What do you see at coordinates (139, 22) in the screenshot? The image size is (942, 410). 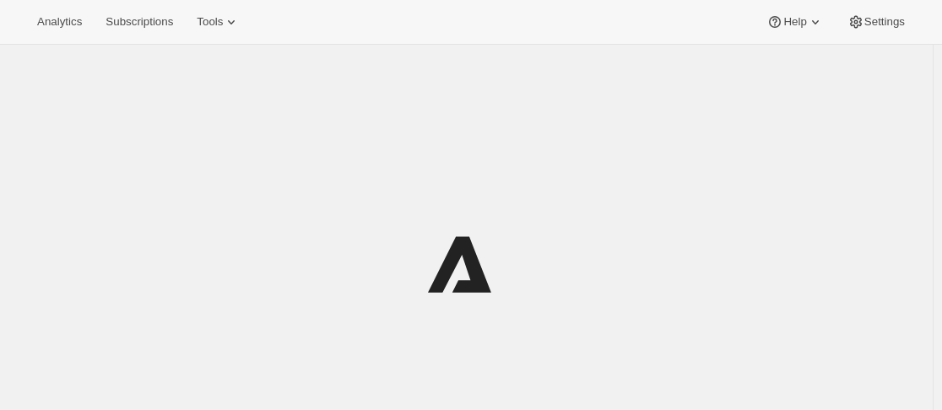 I see `span: Subscriptions` at bounding box center [139, 22].